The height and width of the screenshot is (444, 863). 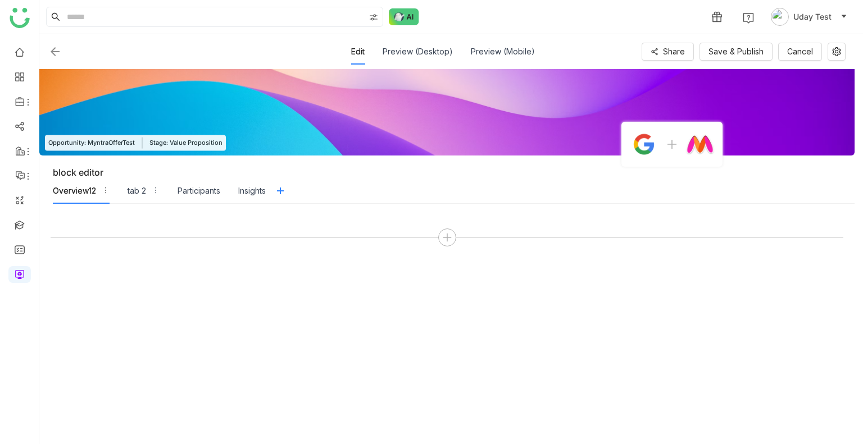 I want to click on div: Preview (Mobile), so click(x=503, y=52).